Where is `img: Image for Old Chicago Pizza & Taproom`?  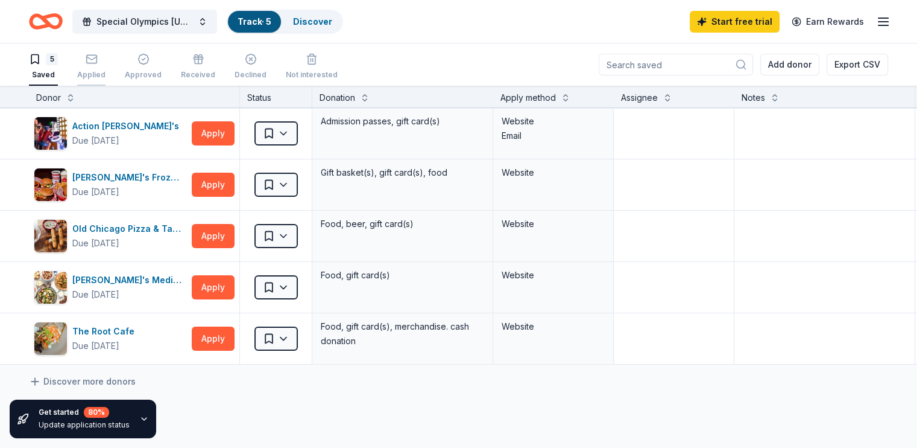 img: Image for Old Chicago Pizza & Taproom is located at coordinates (51, 236).